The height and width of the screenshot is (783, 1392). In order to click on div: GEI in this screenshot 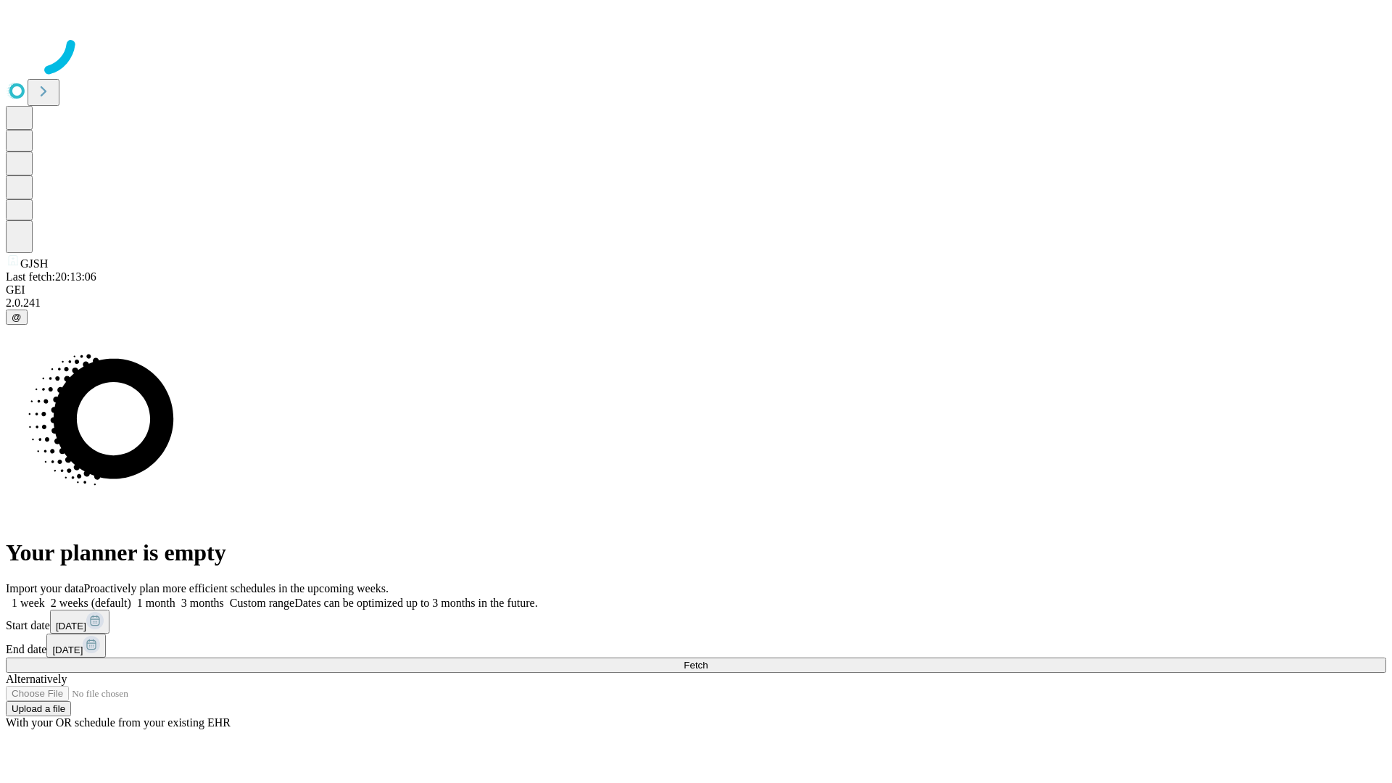, I will do `click(696, 290)`.